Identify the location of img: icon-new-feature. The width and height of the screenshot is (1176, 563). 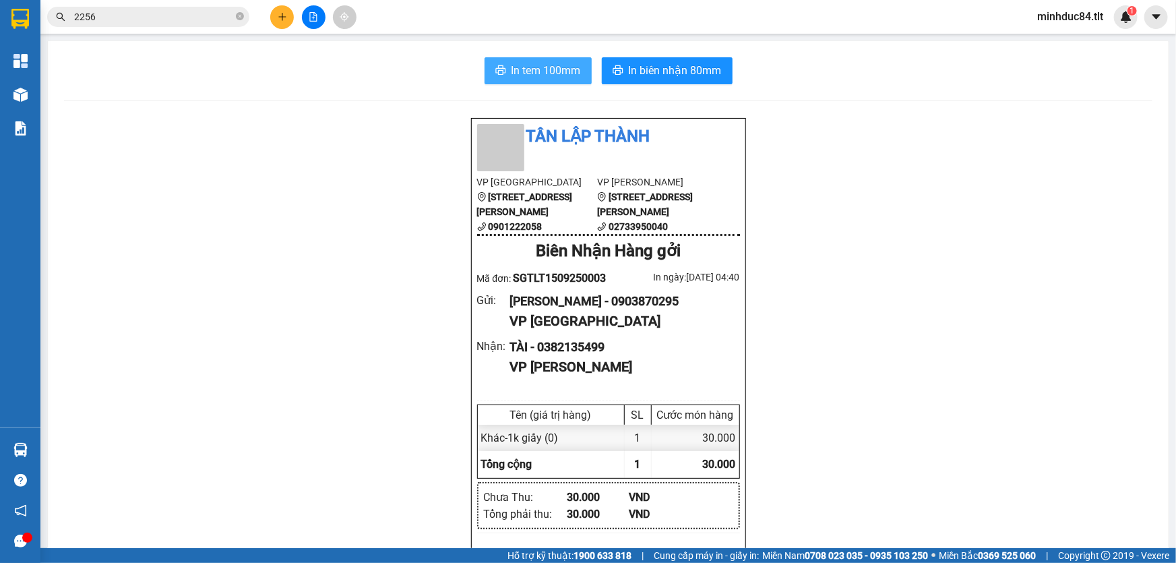
(1126, 17).